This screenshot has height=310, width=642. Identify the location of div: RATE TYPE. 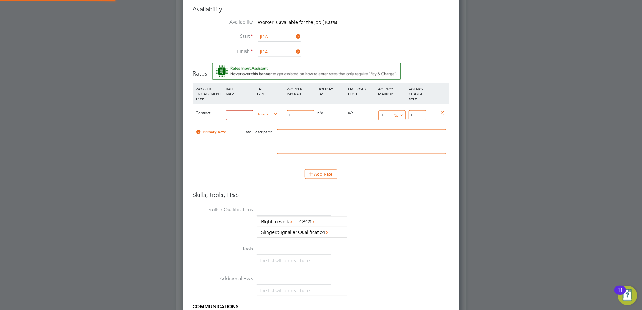
(270, 91).